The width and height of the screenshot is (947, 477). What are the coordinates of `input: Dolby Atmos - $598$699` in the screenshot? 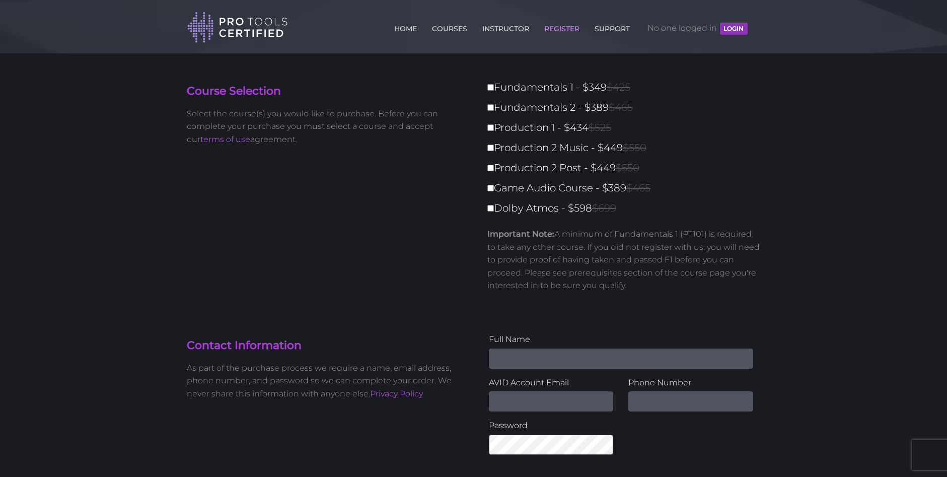 It's located at (490, 208).